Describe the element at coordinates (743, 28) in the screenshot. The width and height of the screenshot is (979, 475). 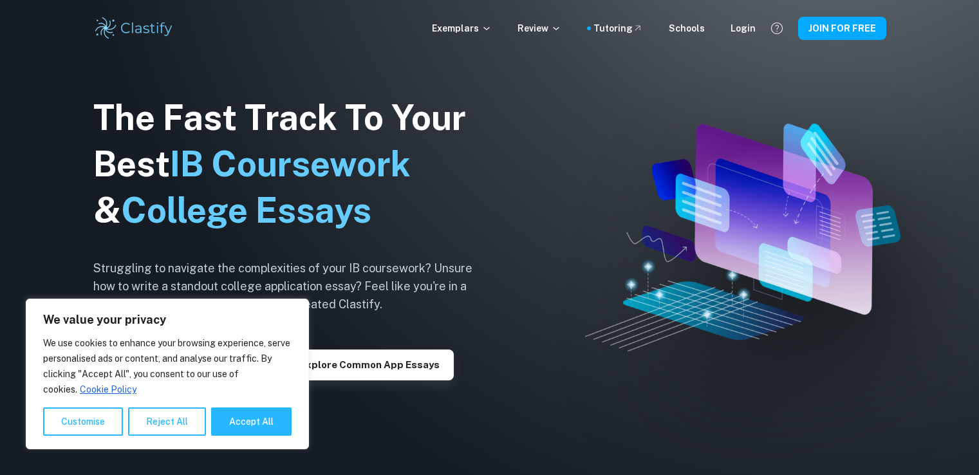
I see `a: Login` at that location.